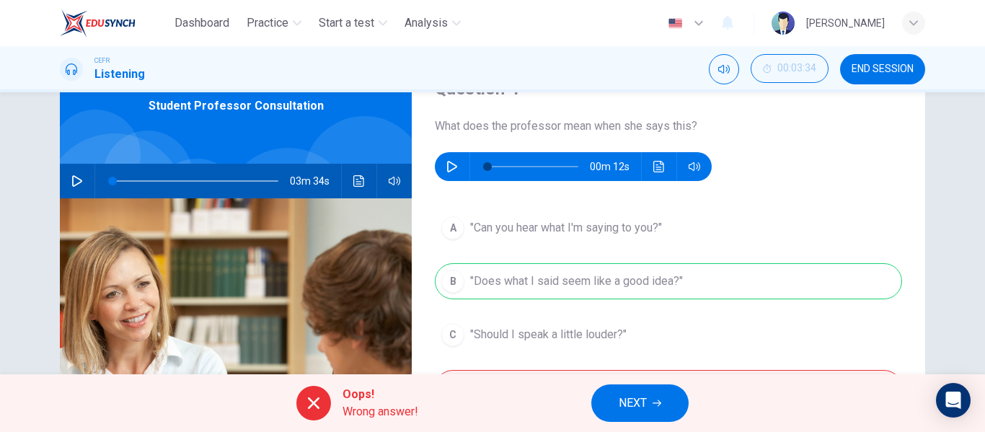 The width and height of the screenshot is (985, 432). Describe the element at coordinates (353, 23) in the screenshot. I see `button: Start a test` at that location.